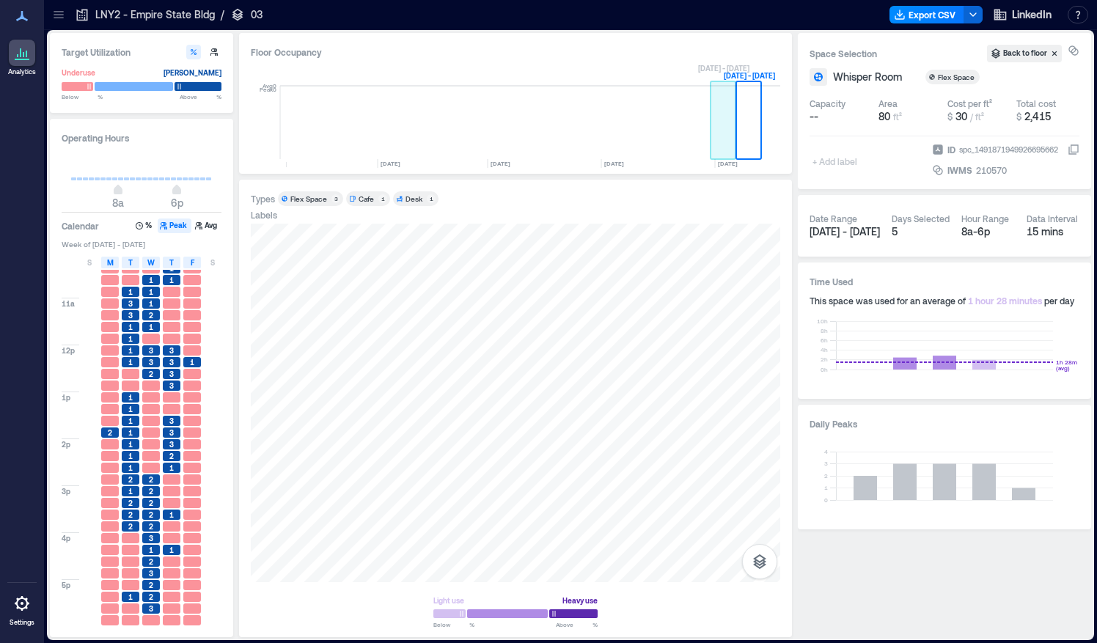  I want to click on div: Desk, so click(414, 199).